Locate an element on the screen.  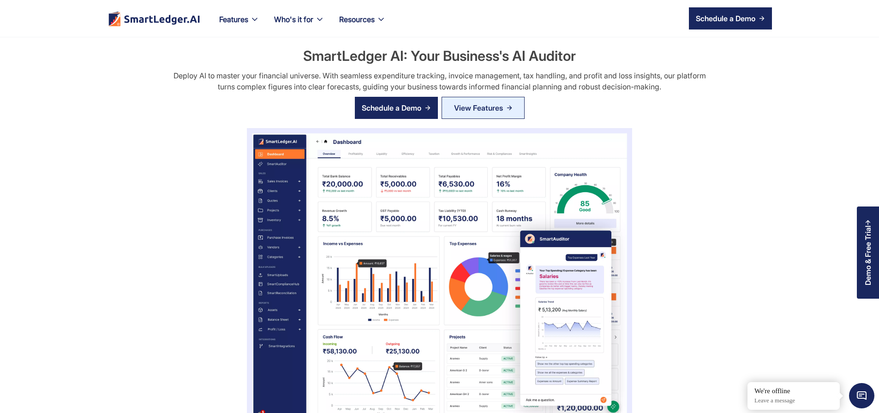
img: footer logo is located at coordinates (154, 18).